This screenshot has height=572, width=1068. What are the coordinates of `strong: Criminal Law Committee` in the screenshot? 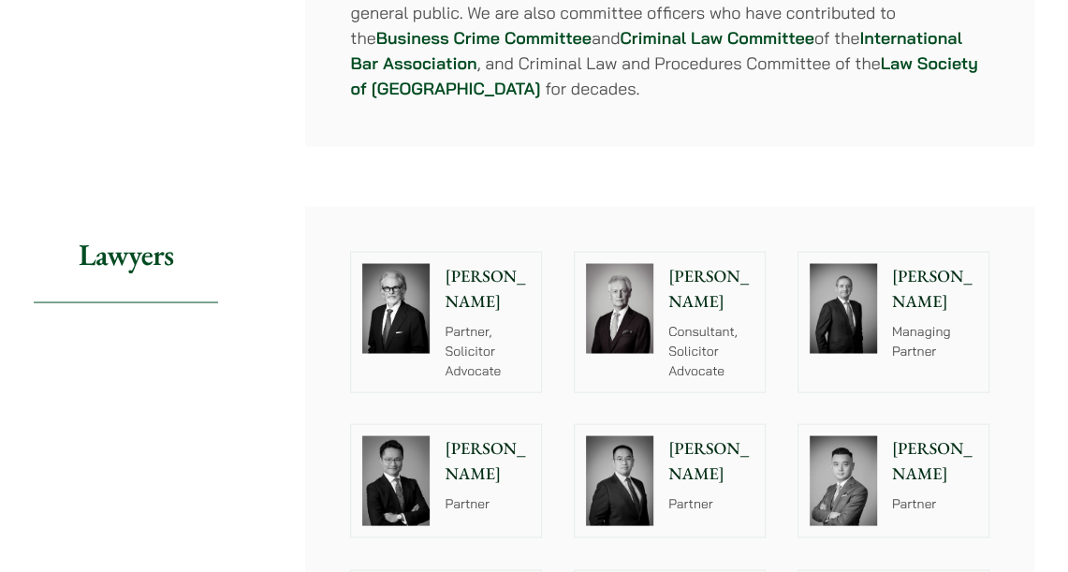 It's located at (716, 37).